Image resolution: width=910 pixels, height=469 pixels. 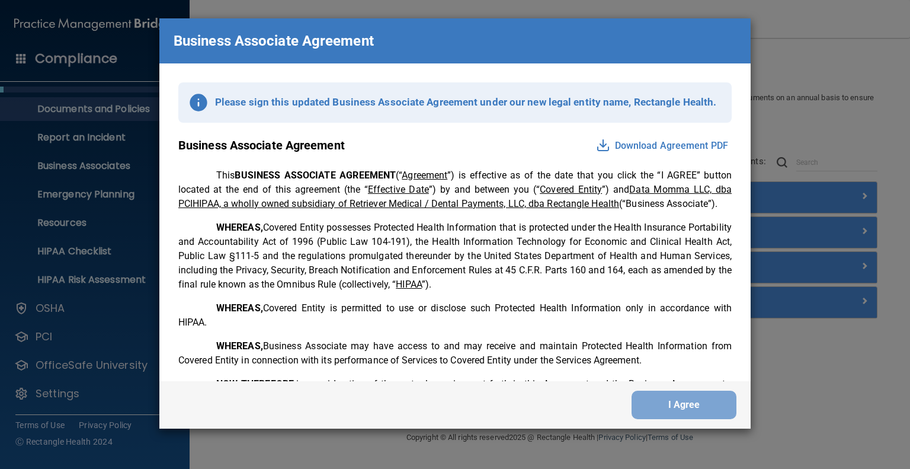 I want to click on u: HIPAA, so click(x=409, y=284).